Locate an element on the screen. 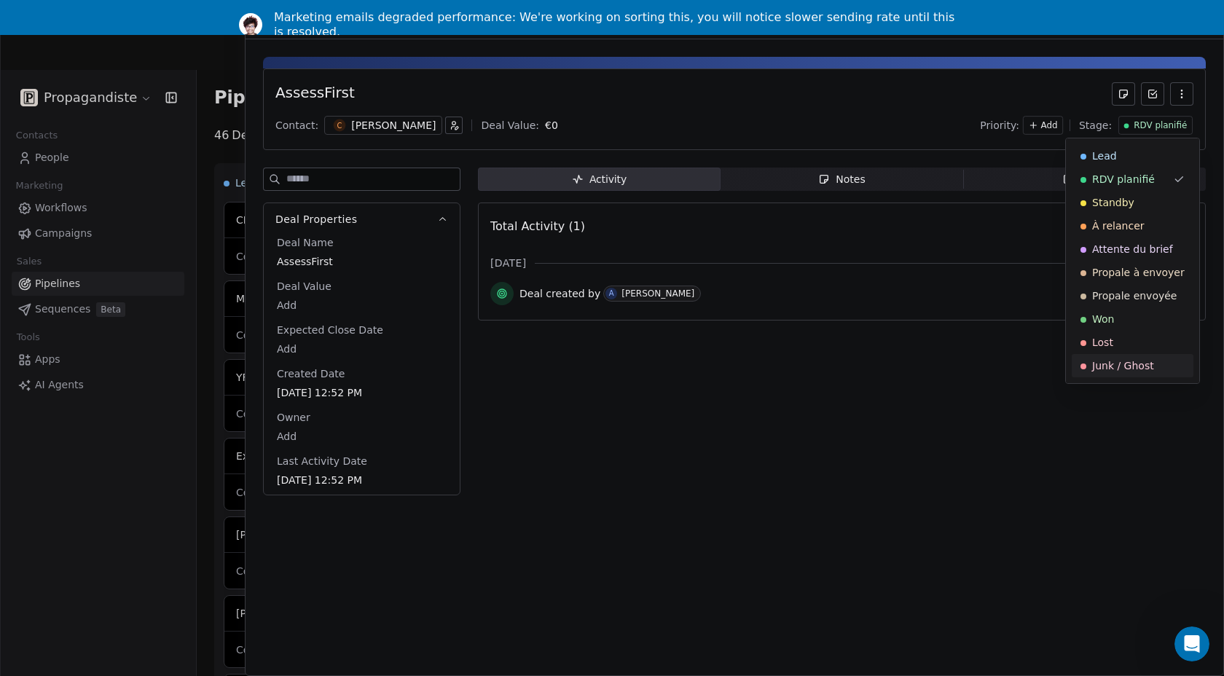 The image size is (1224, 676). span: Standby is located at coordinates (1113, 203).